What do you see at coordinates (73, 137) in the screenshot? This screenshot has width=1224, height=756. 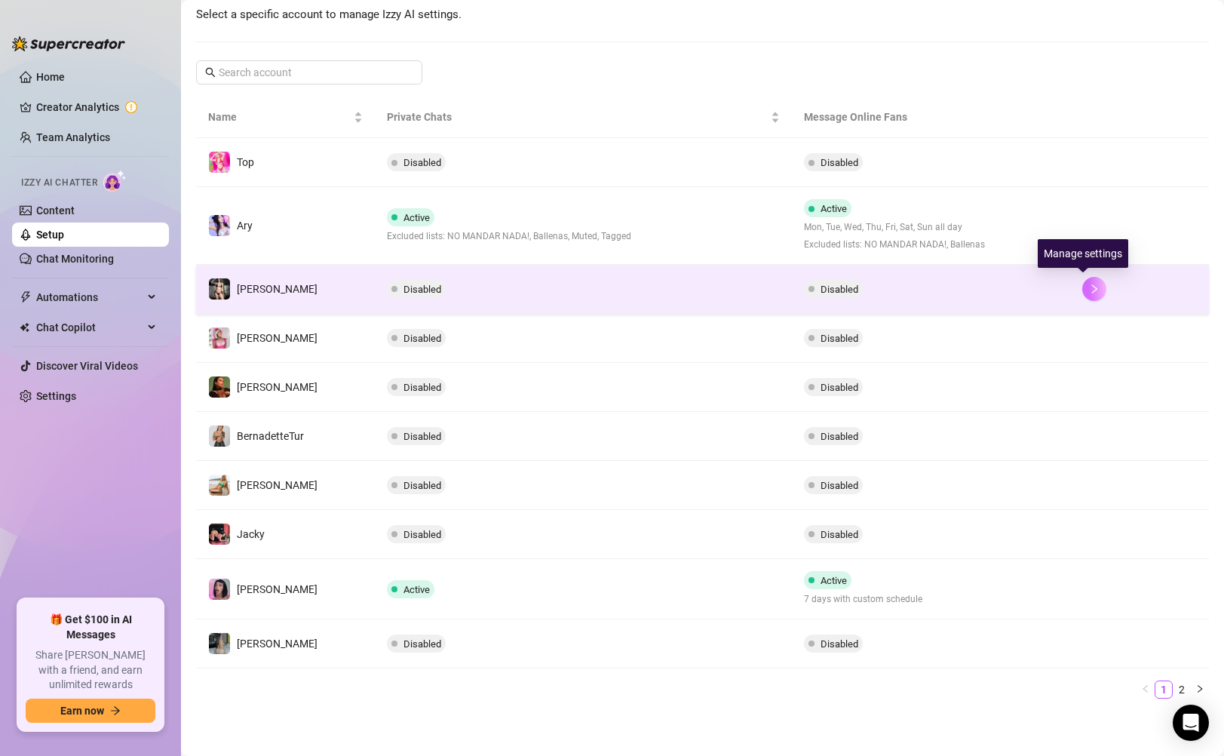 I see `a: Team Analytics` at bounding box center [73, 137].